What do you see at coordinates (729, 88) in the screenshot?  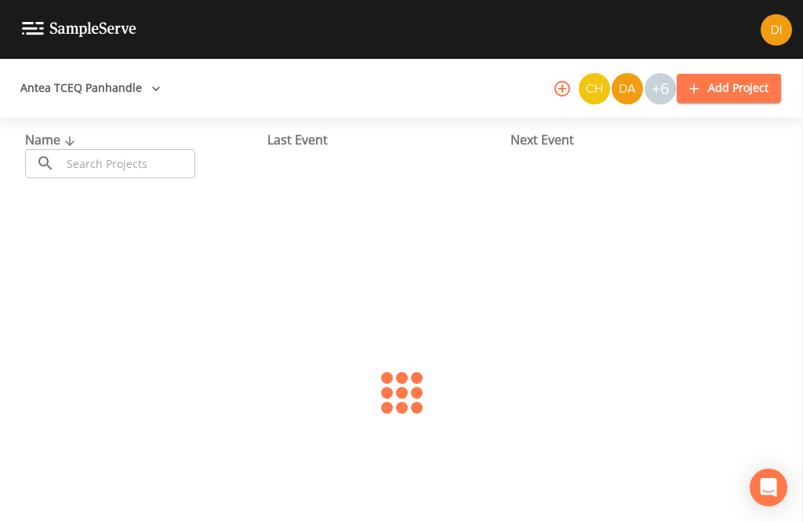 I see `button: Add Project` at bounding box center [729, 88].